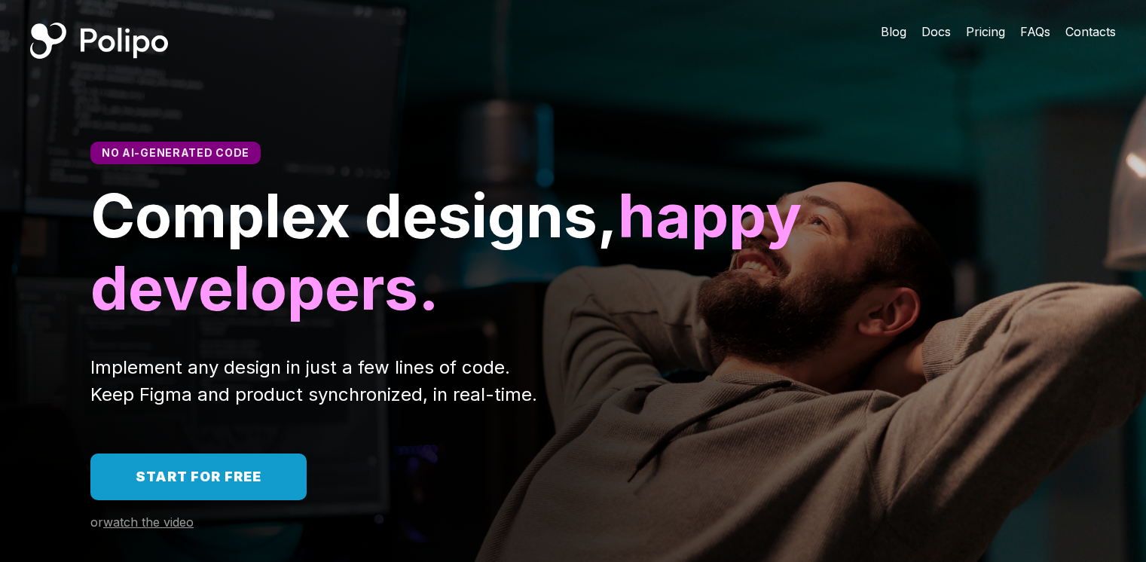  What do you see at coordinates (935, 32) in the screenshot?
I see `span: Docs` at bounding box center [935, 32].